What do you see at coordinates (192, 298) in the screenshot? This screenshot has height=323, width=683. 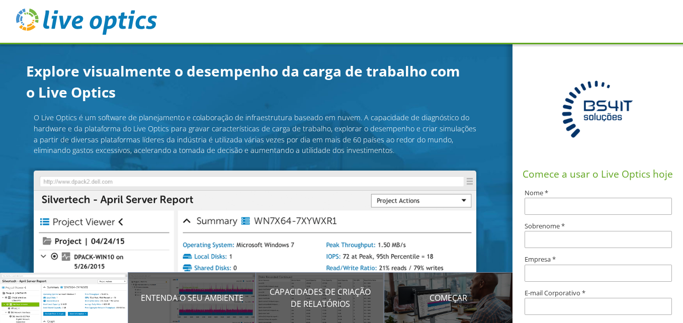 I see `p: Entenda o seu ambiente` at bounding box center [192, 298].